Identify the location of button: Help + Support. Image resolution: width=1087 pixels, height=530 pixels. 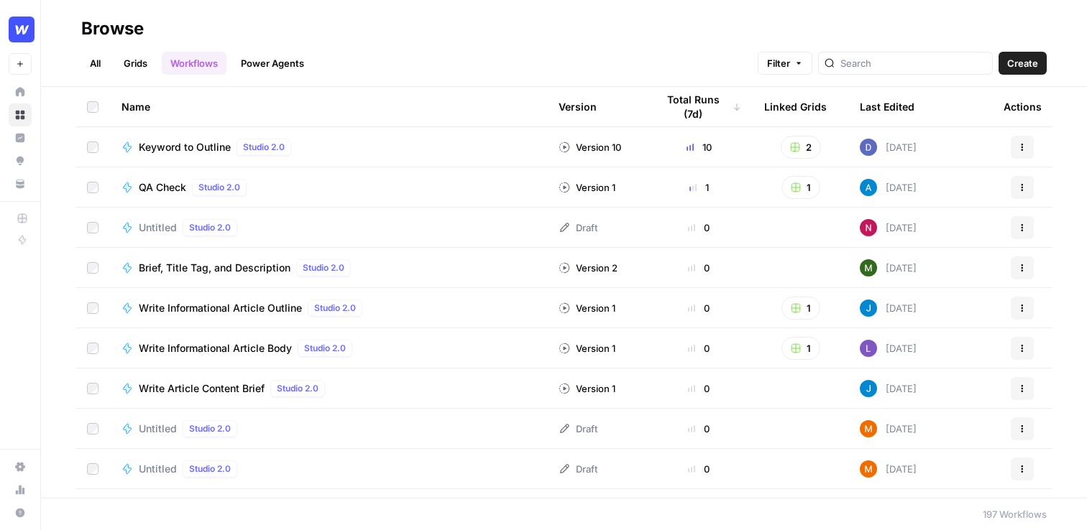
(20, 513).